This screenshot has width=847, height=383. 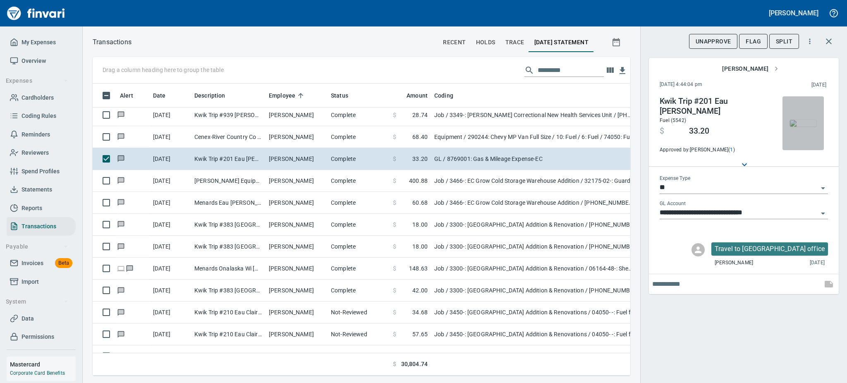 I want to click on a: Data, so click(x=41, y=318).